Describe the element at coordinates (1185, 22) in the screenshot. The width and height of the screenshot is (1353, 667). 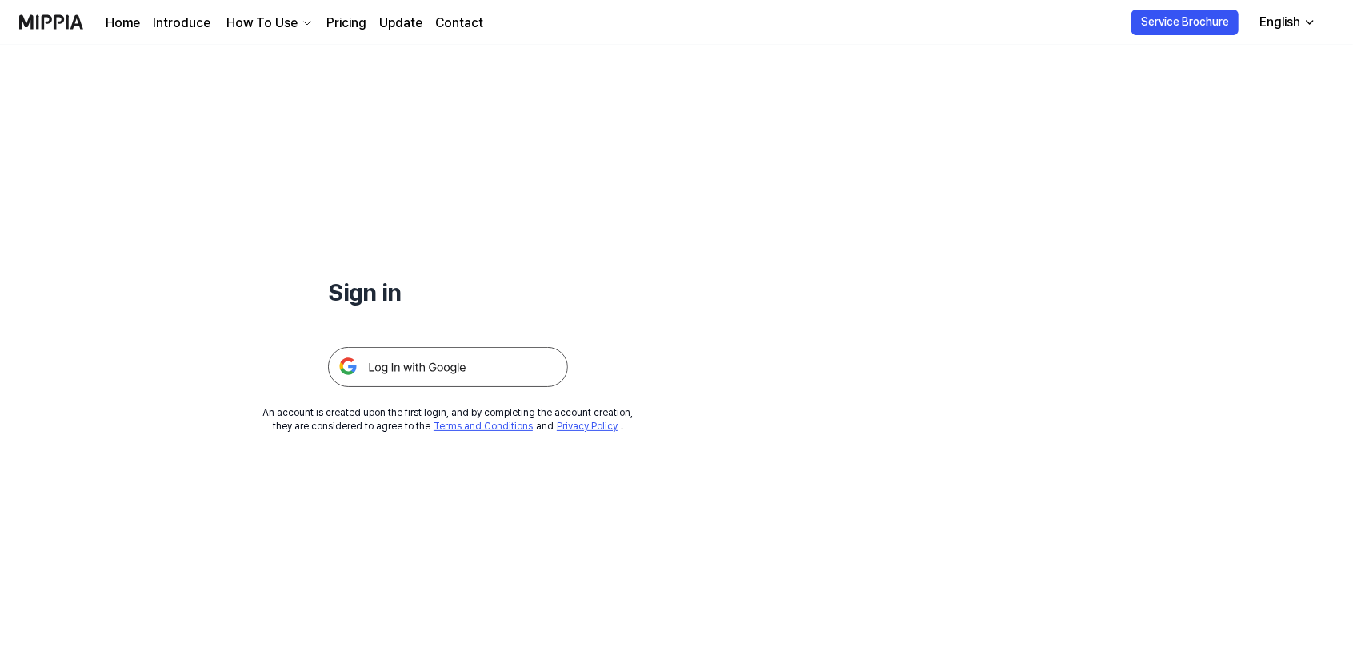
I see `button: Service Brochure` at that location.